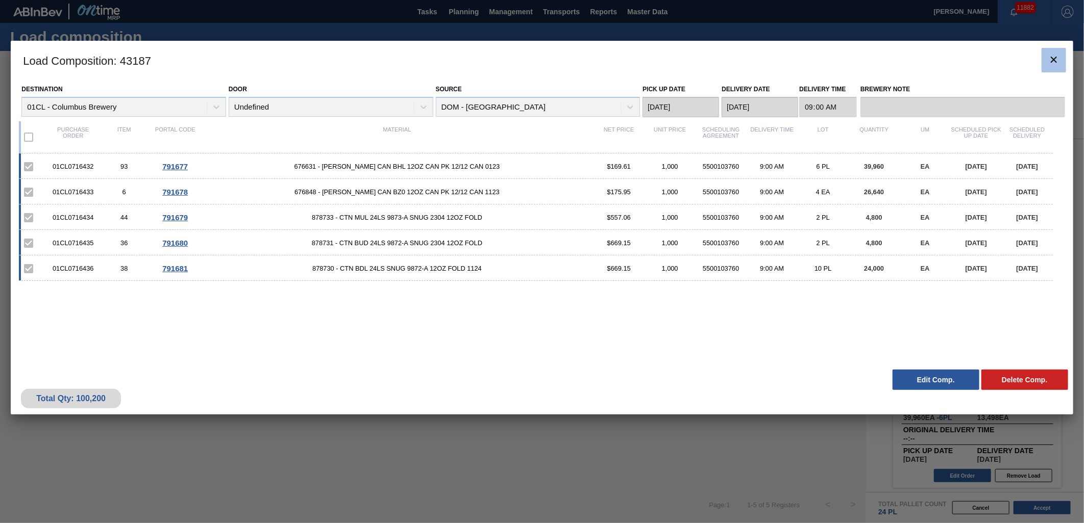 This screenshot has width=1084, height=523. I want to click on div: 38, so click(124, 268).